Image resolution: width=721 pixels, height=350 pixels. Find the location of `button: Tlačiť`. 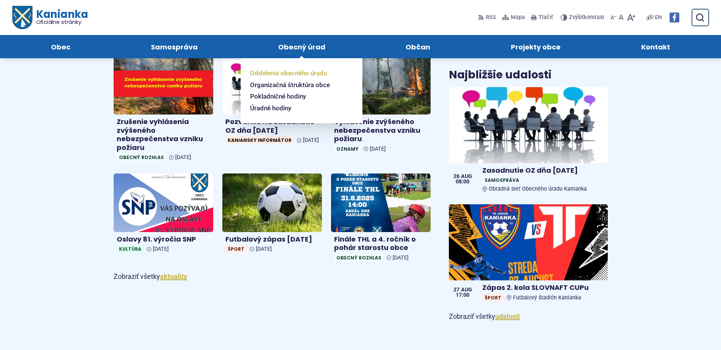

button: Tlačiť is located at coordinates (542, 17).